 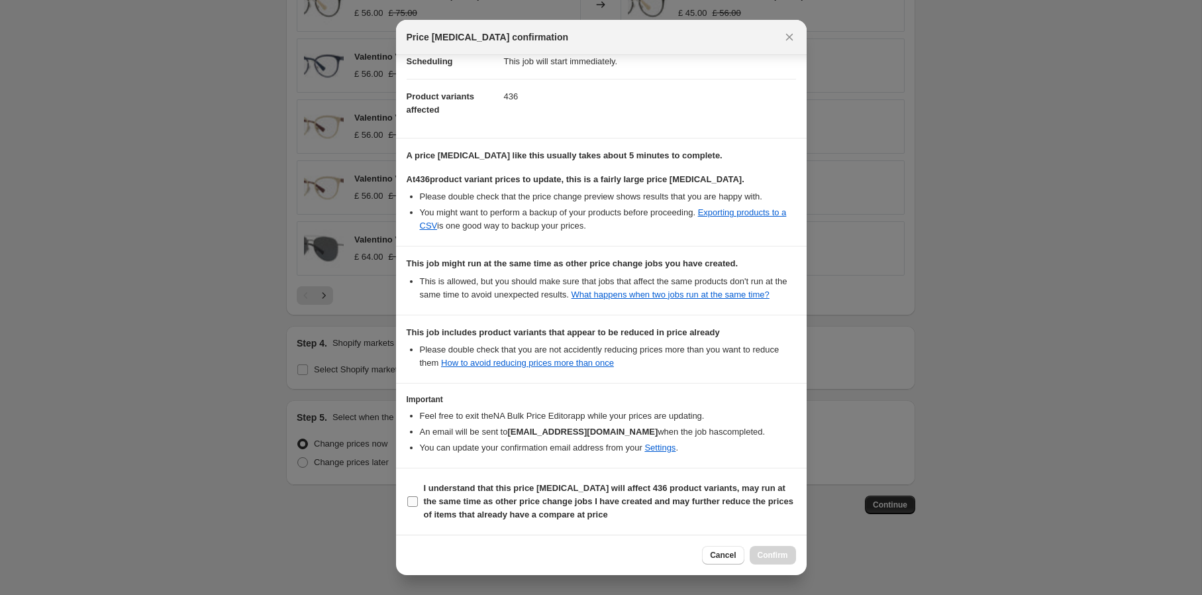 I want to click on li: Feel free to exit the NA Bulk Price Editor app while your prices are updating., so click(x=608, y=416).